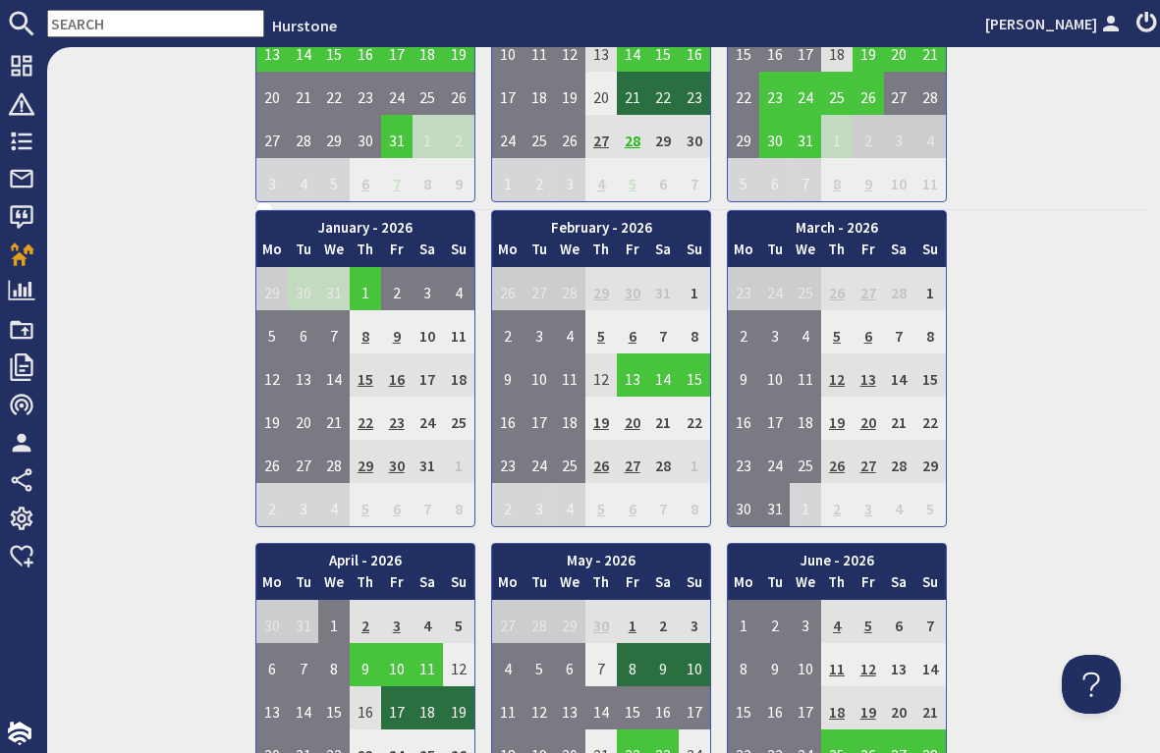 The height and width of the screenshot is (753, 1160). I want to click on td: 13, so click(272, 50).